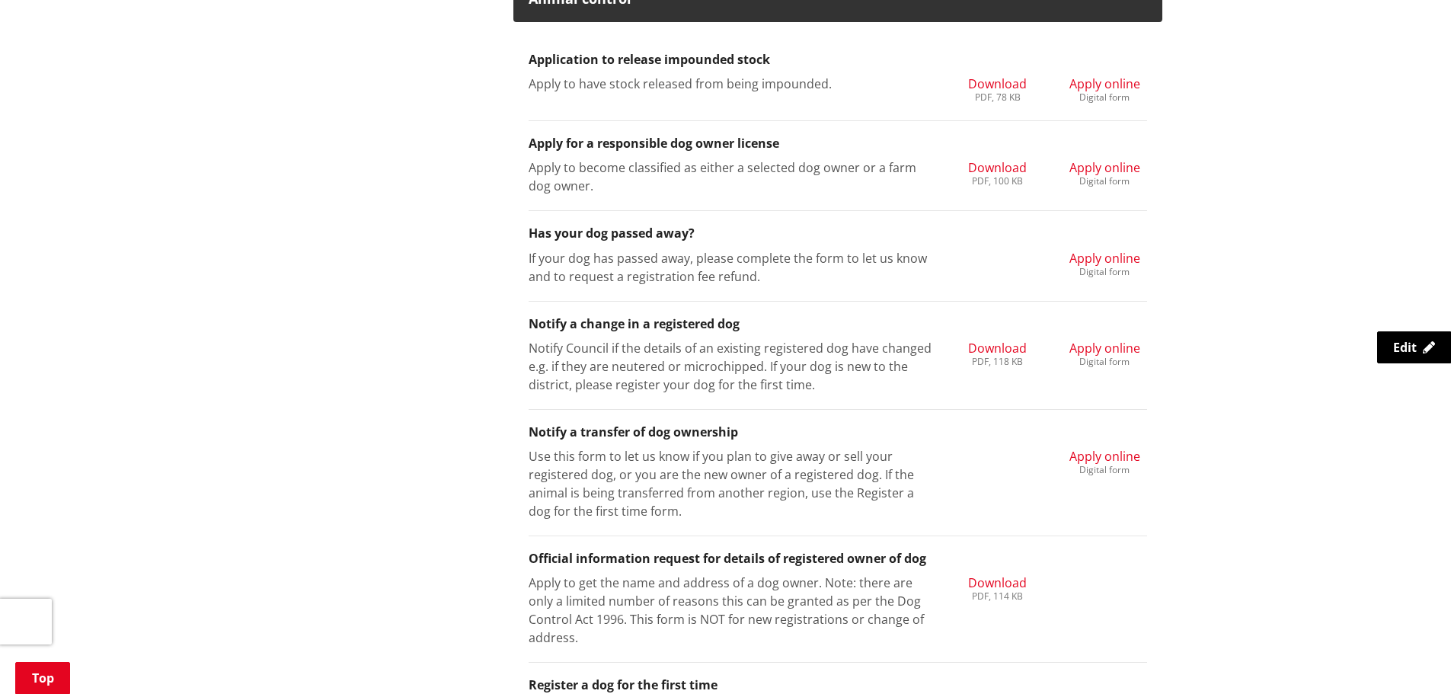 Image resolution: width=1451 pixels, height=694 pixels. I want to click on a: Edit, so click(1413, 347).